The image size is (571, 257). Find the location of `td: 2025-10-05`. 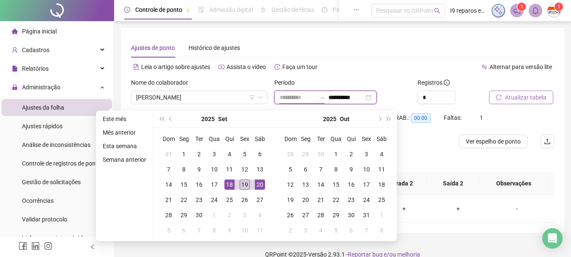

td: 2025-10-05 is located at coordinates (169, 230).